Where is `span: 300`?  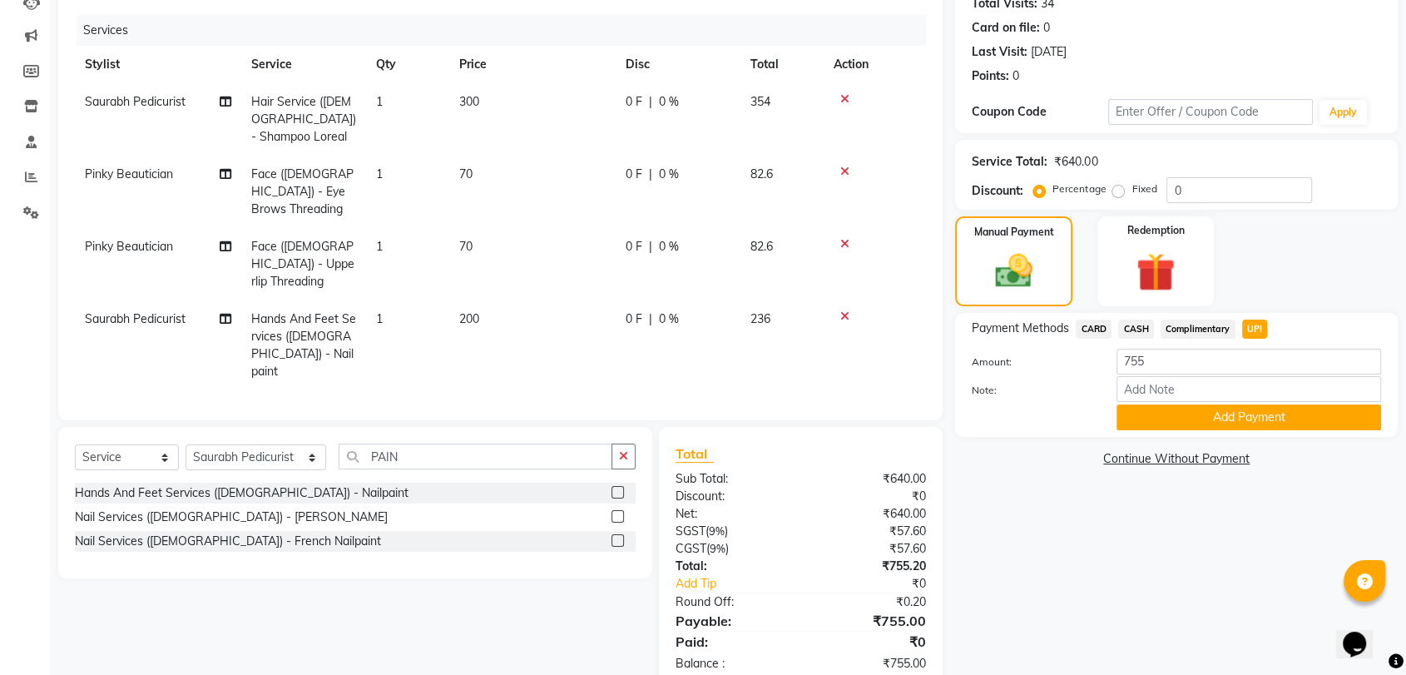 span: 300 is located at coordinates (469, 102).